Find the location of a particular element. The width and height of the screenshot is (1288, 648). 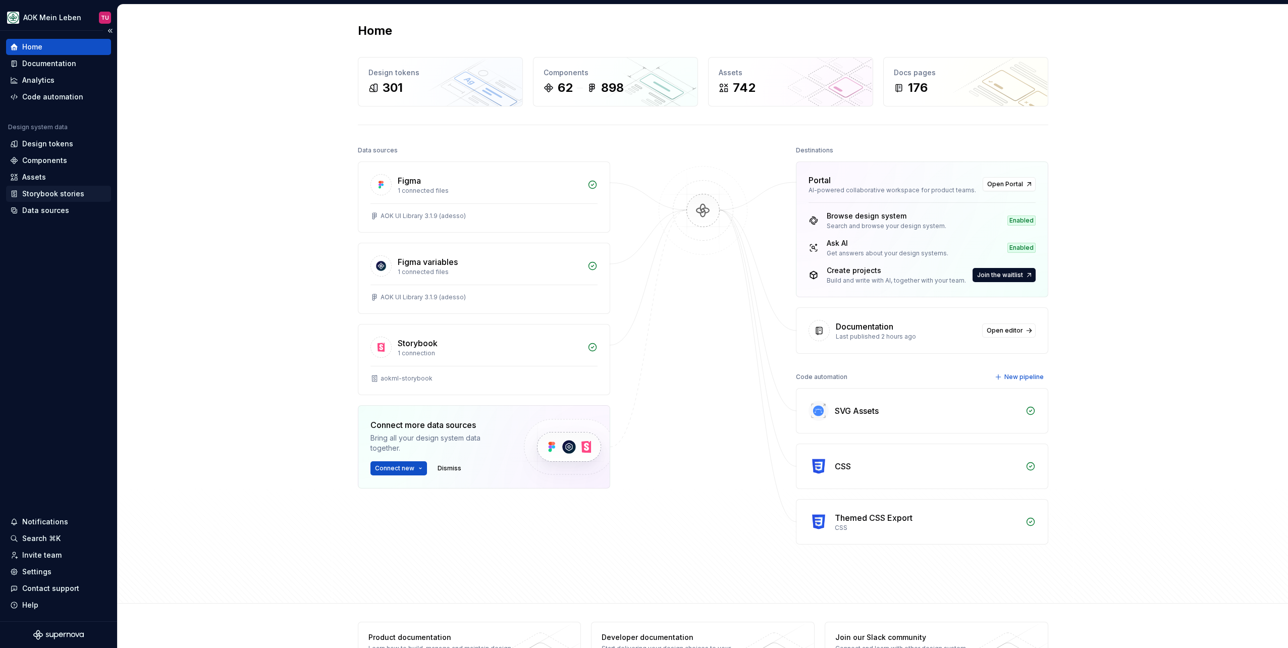

div: Last published 2 hours ago is located at coordinates (906, 337).